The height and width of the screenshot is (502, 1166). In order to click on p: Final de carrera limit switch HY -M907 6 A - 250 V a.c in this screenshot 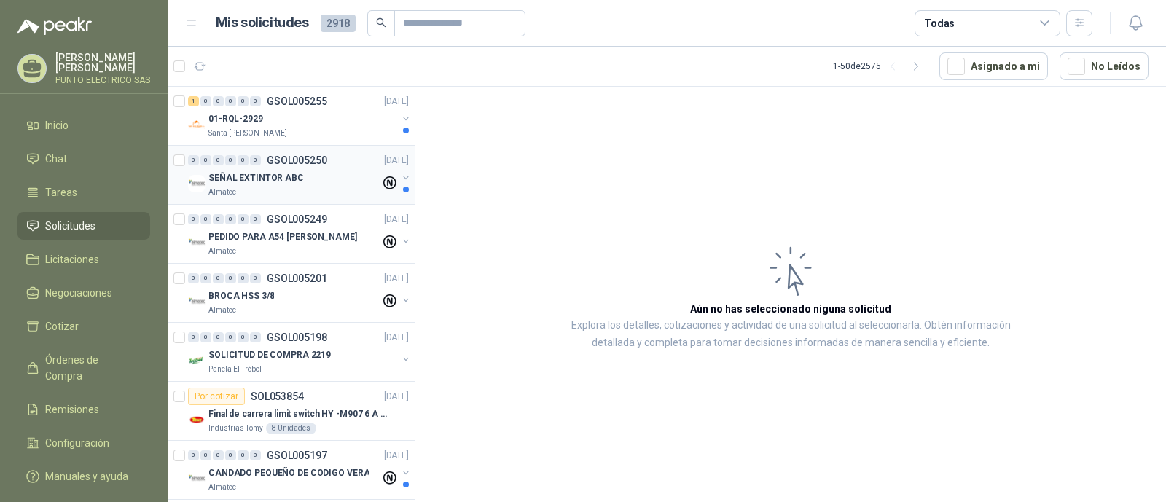, I will do `click(299, 414)`.